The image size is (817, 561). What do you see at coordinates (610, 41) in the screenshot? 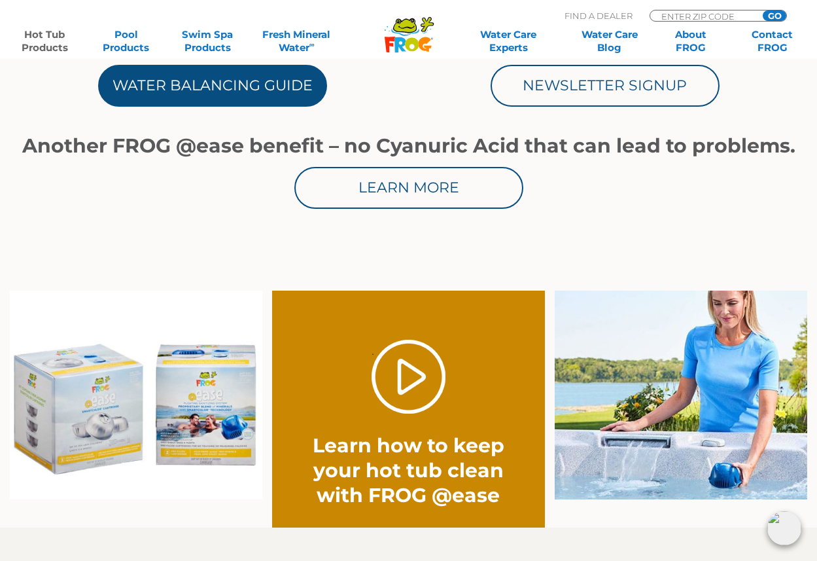
I see `a: Water CareBlog` at bounding box center [610, 41].